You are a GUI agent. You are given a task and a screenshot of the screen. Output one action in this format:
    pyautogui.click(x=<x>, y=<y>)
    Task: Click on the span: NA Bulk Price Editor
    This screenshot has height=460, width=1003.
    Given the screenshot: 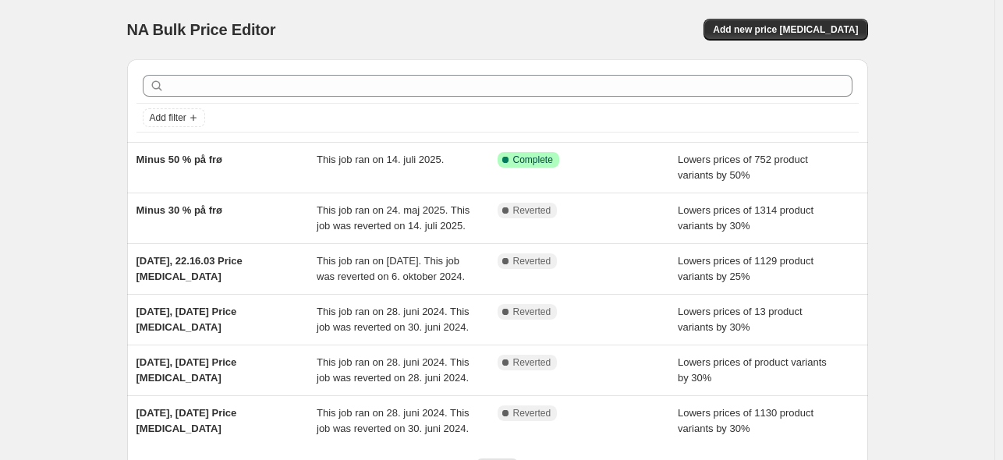 What is the action you would take?
    pyautogui.click(x=201, y=30)
    